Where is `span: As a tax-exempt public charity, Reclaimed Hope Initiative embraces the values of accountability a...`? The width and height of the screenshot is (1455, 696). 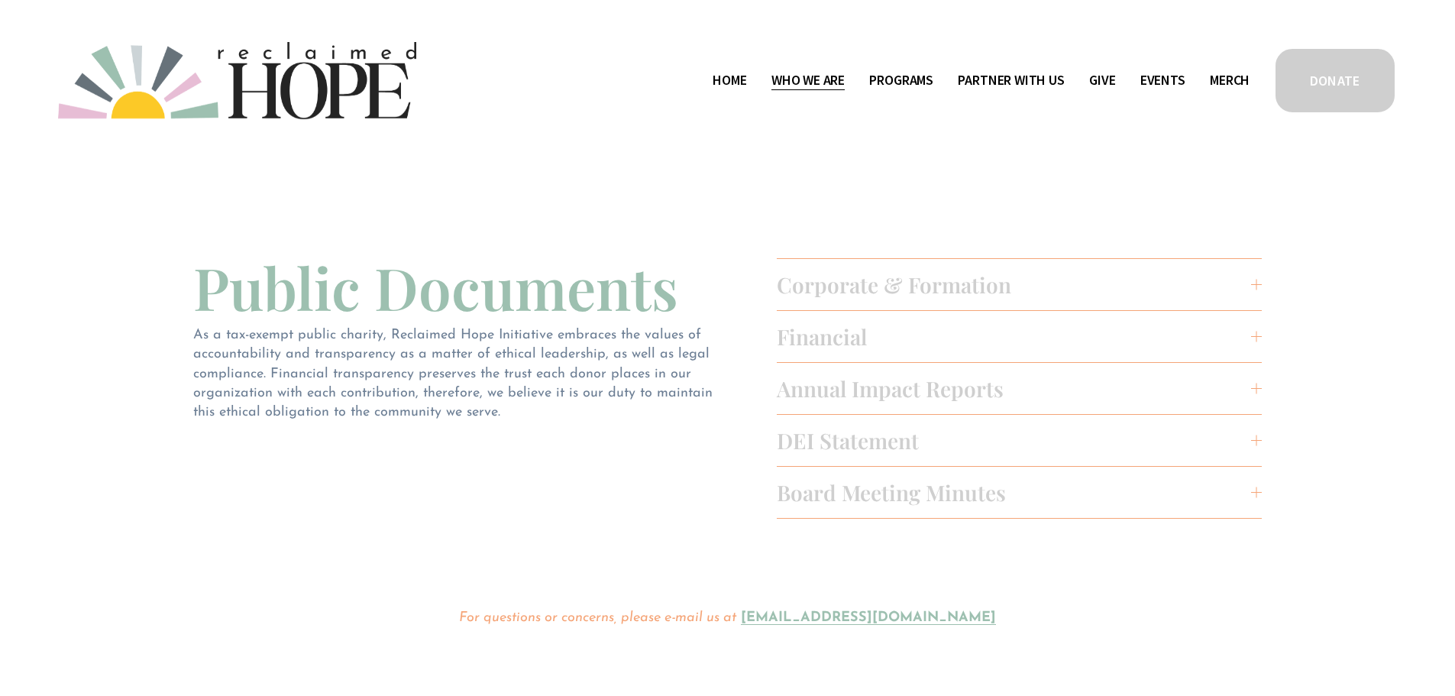
span: As a tax-exempt public charity, Reclaimed Hope Initiative embraces the values of accountability a... is located at coordinates (455, 374).